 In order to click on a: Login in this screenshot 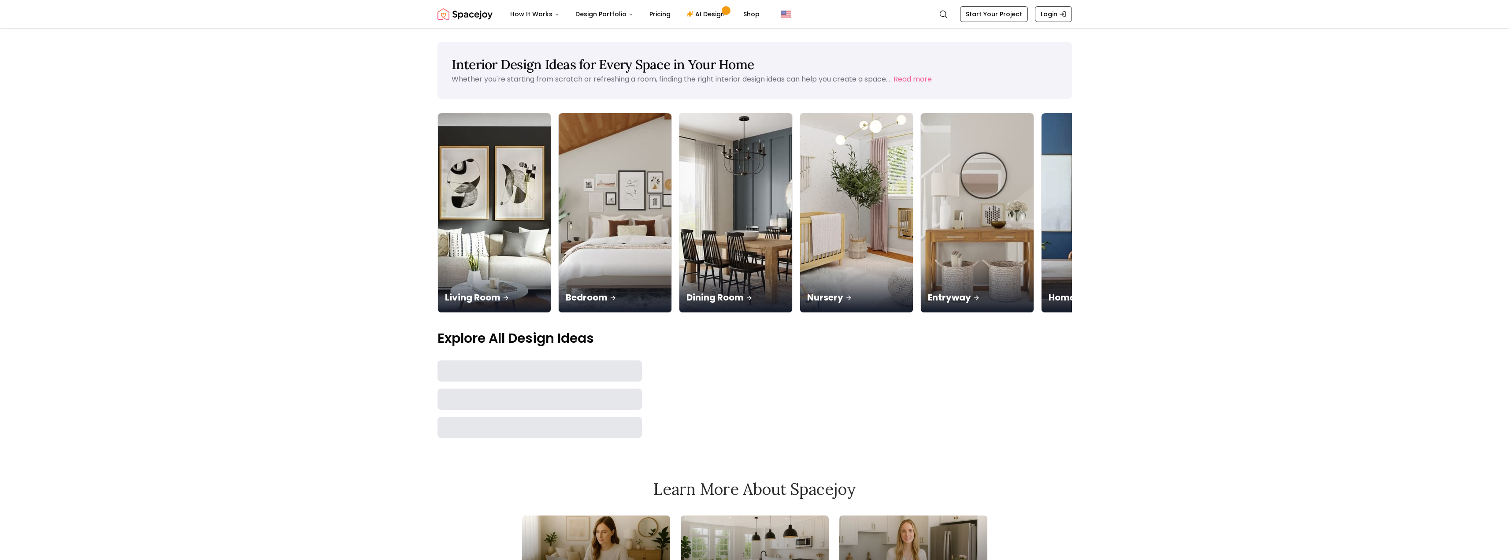, I will do `click(1053, 14)`.